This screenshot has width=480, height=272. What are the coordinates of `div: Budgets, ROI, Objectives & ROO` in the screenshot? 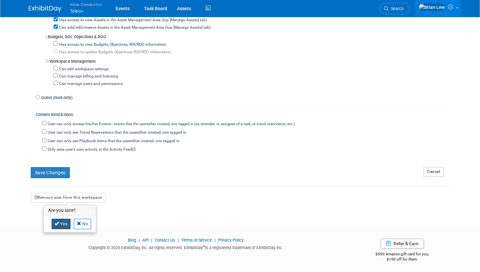 It's located at (248, 35).